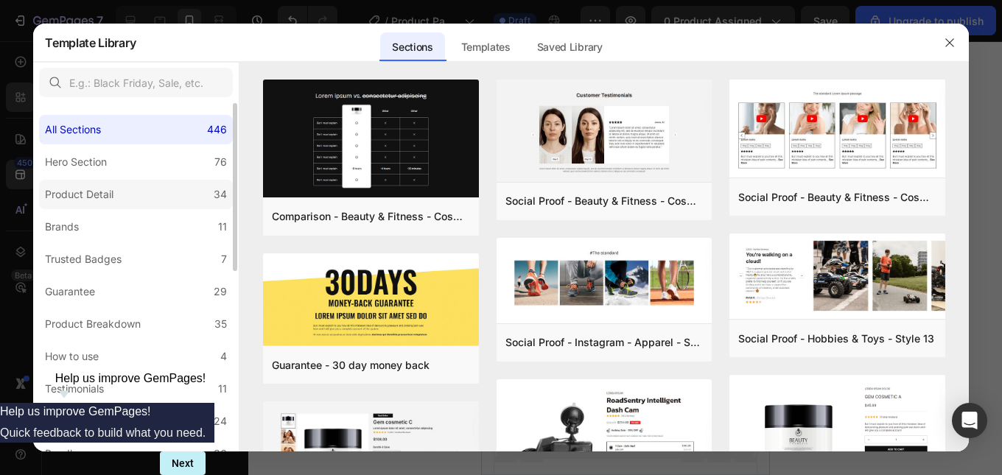 Image resolution: width=1002 pixels, height=475 pixels. I want to click on strong: ¡Chano Desengrasante! Tu solución definitiva para eliminar la grasa más difícil., so click(144, 94).